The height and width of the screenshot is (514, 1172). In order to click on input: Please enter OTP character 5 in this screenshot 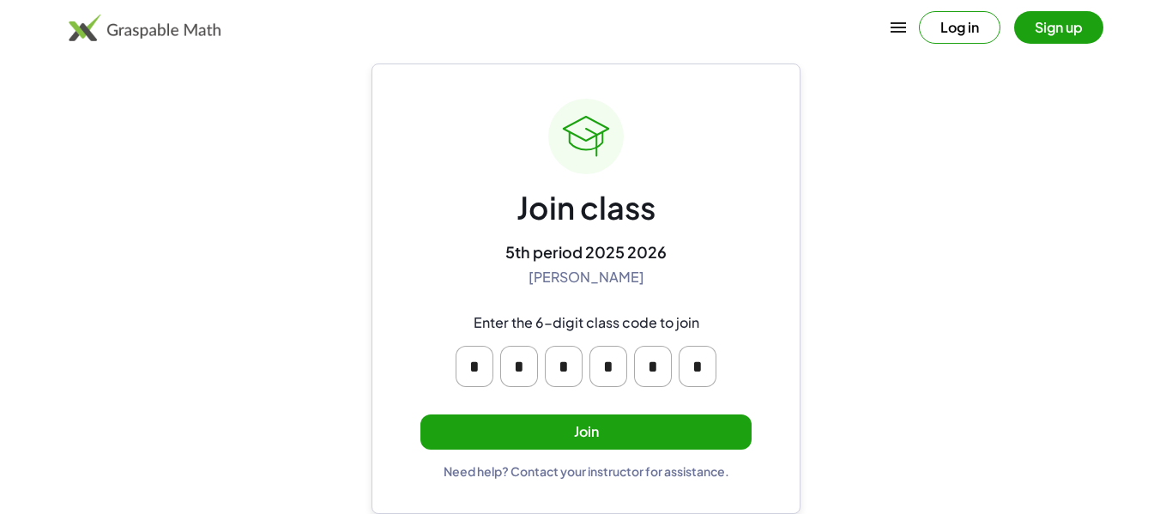, I will do `click(653, 366)`.